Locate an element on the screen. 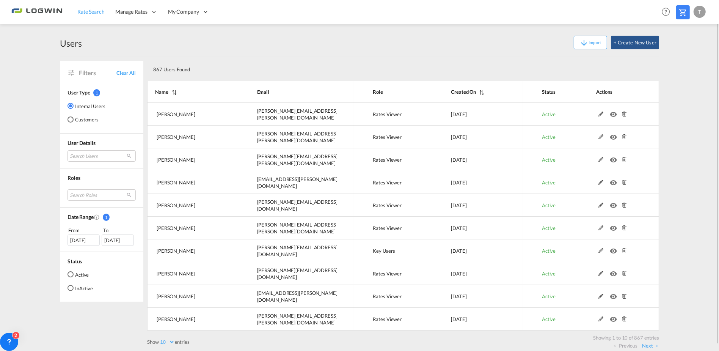 The image size is (719, 351). a: Previous is located at coordinates (626, 346).